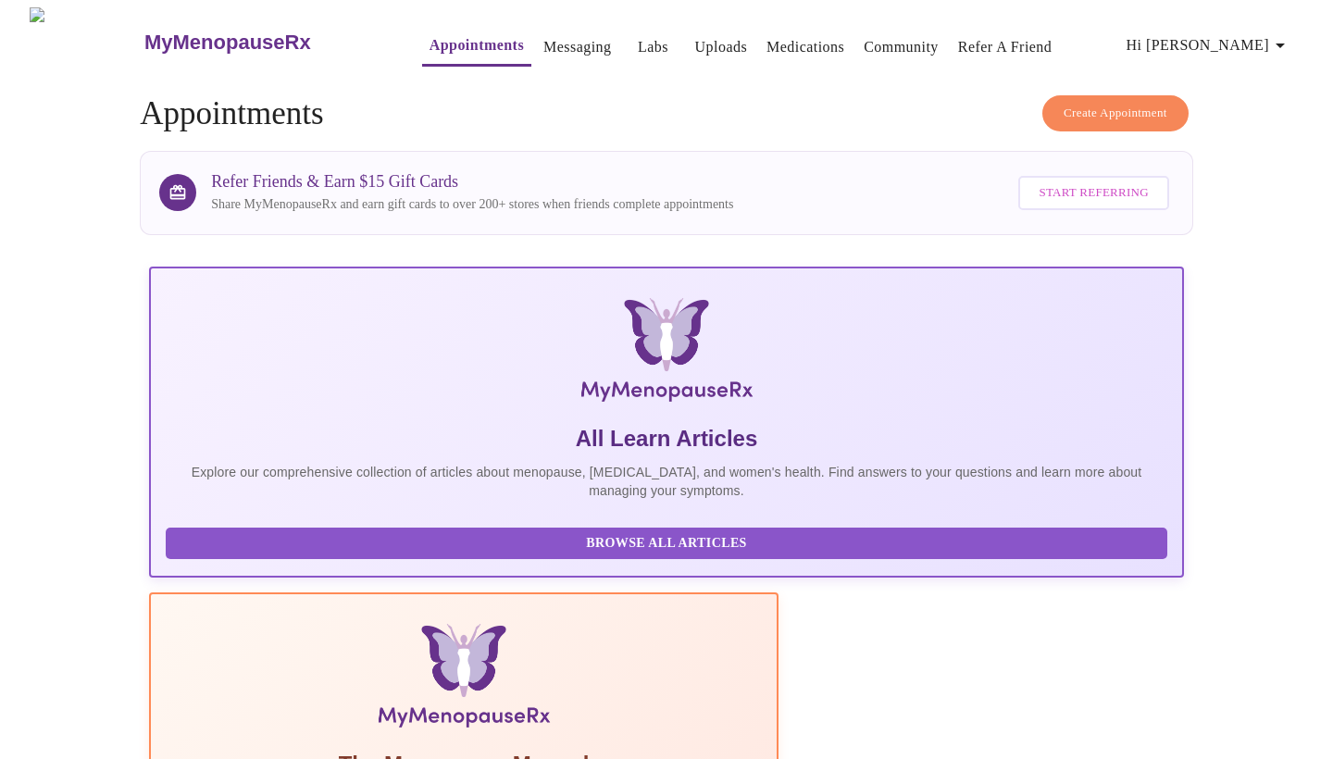  I want to click on a: Appointments, so click(477, 45).